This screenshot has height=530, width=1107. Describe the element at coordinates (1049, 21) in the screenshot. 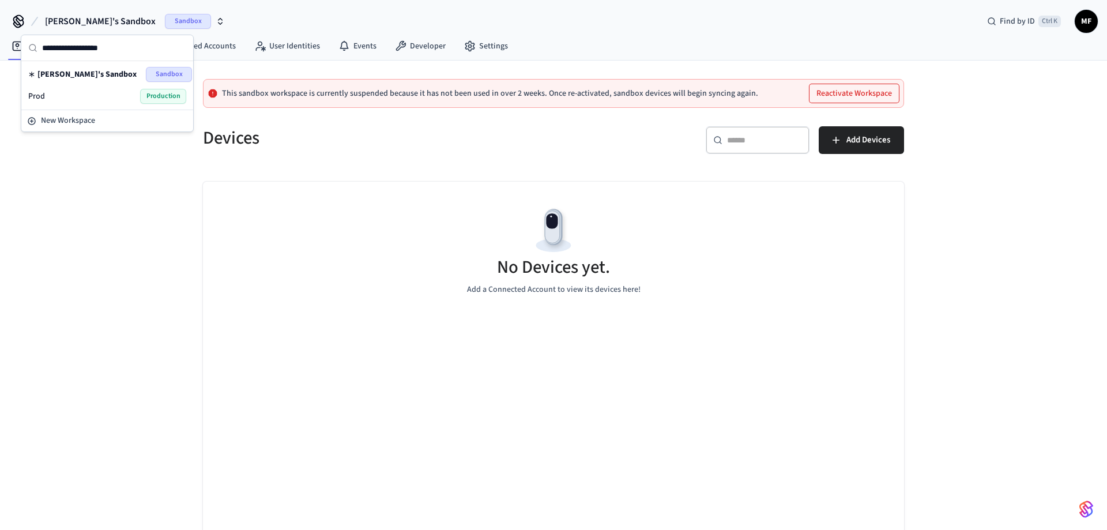

I see `span: Ctrl K` at that location.